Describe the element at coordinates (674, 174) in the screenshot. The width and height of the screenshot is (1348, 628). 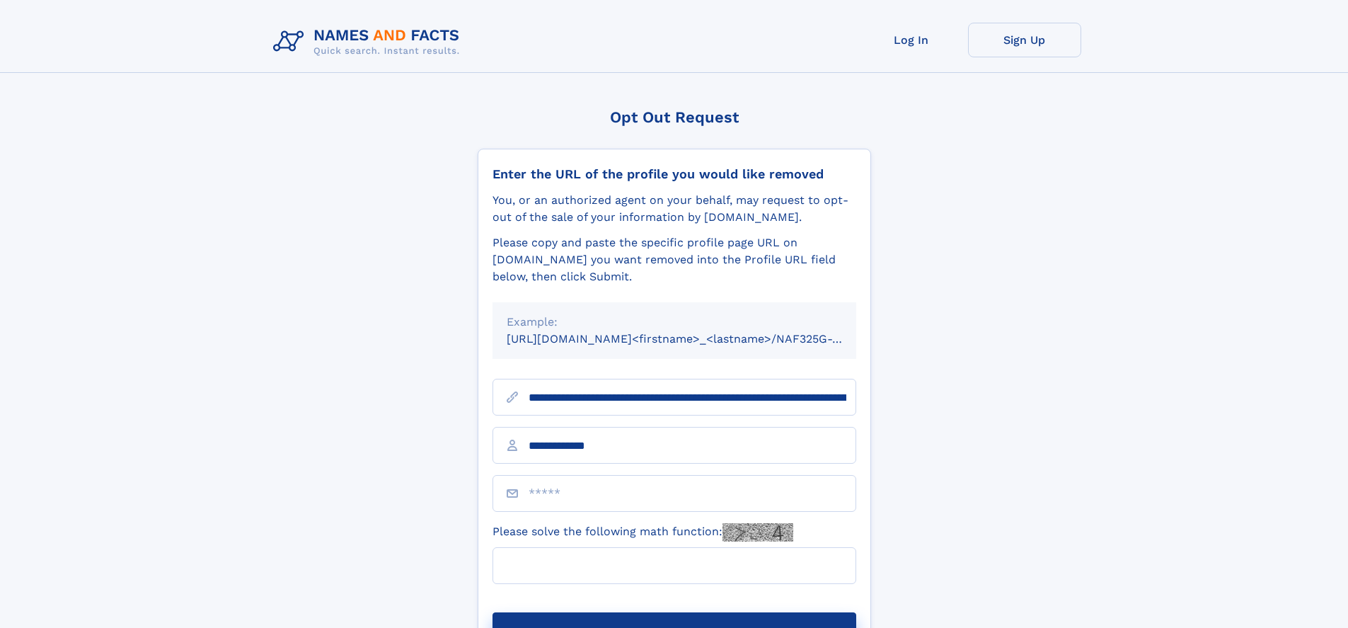
I see `div: Enter the URL of the profile you would like removed` at that location.